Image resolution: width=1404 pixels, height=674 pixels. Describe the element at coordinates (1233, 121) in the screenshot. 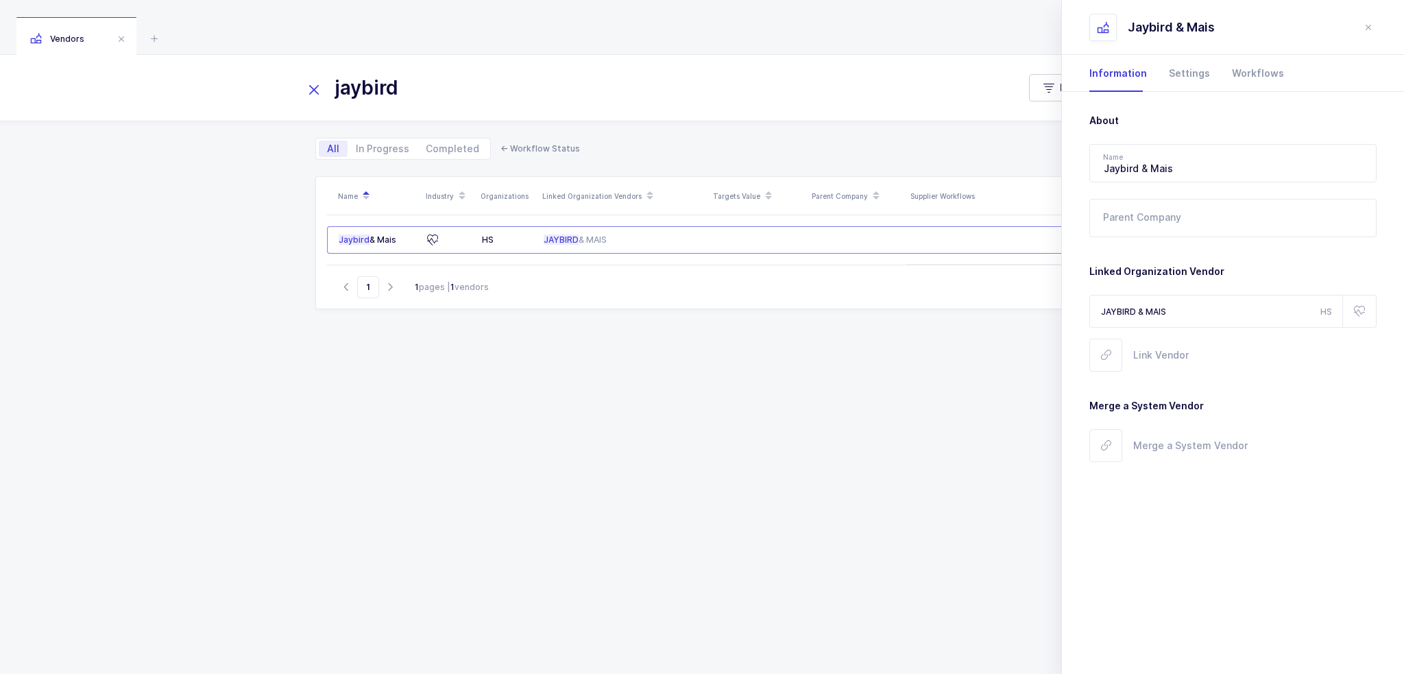

I see `h3: About` at that location.